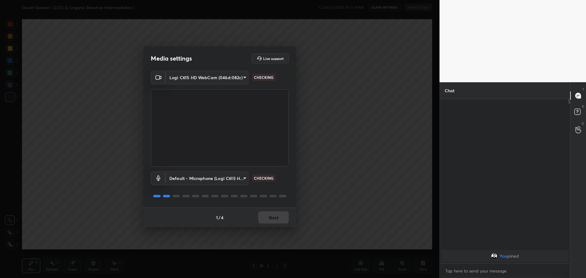  I want to click on h4: 4, so click(222, 218).